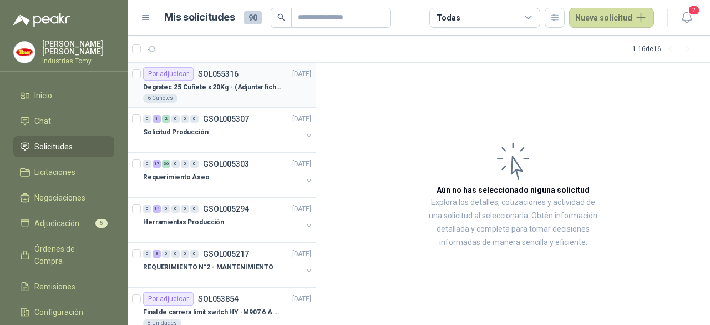 The image size is (710, 325). Describe the element at coordinates (156, 164) in the screenshot. I see `div: 17` at that location.